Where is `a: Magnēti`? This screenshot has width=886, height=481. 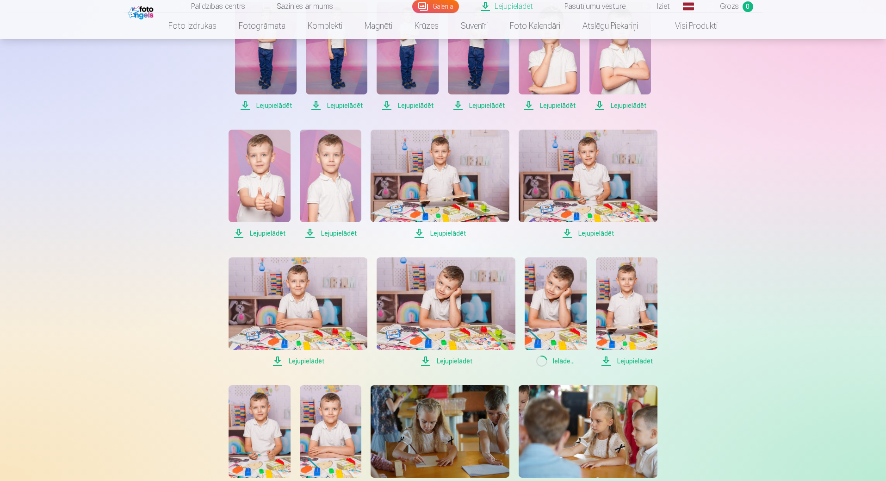 a: Magnēti is located at coordinates (379, 26).